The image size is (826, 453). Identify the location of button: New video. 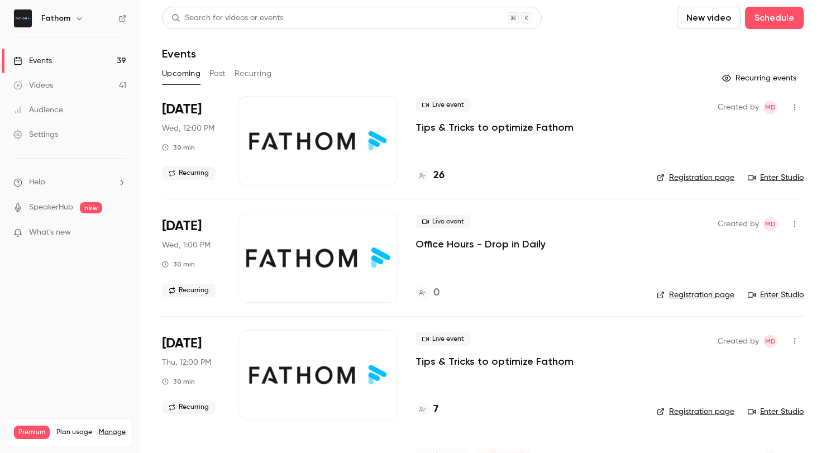
(708, 18).